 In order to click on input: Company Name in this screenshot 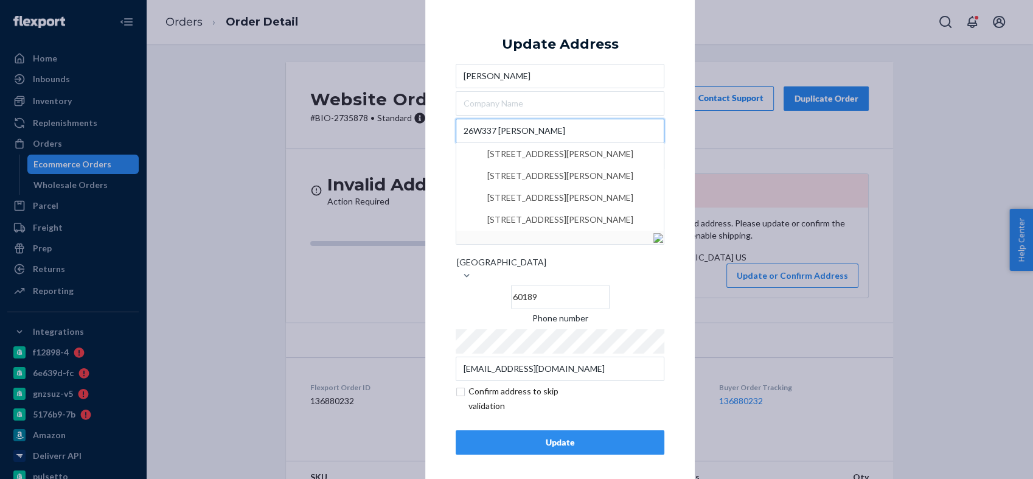, I will do `click(560, 103)`.